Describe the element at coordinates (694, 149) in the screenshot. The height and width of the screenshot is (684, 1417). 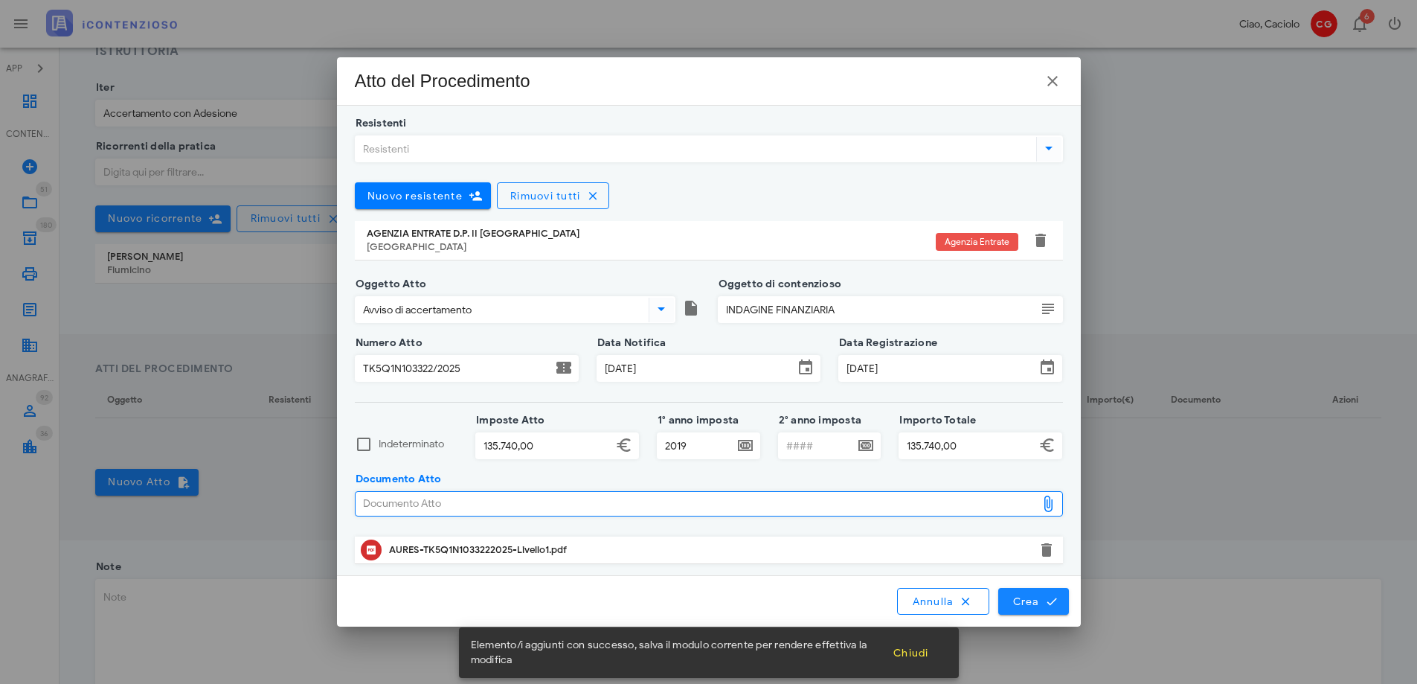
I see `input: Resistenti` at that location.